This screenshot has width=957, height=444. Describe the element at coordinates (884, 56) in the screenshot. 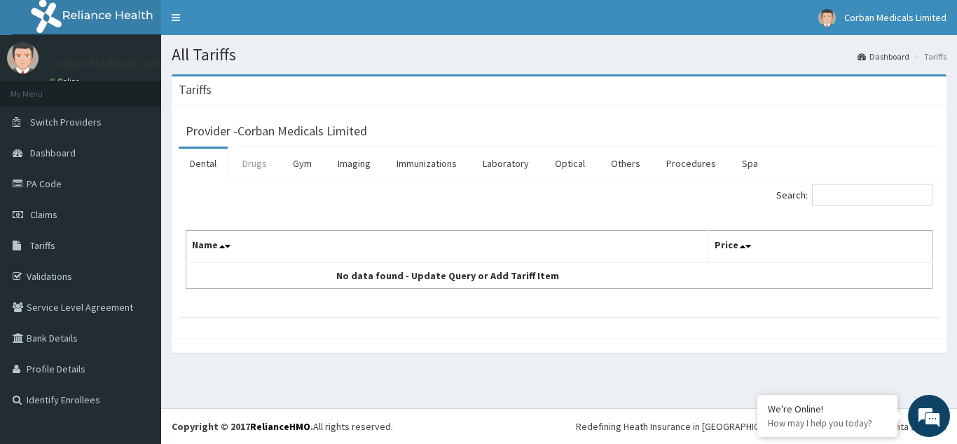

I see `a: Dashboard` at that location.